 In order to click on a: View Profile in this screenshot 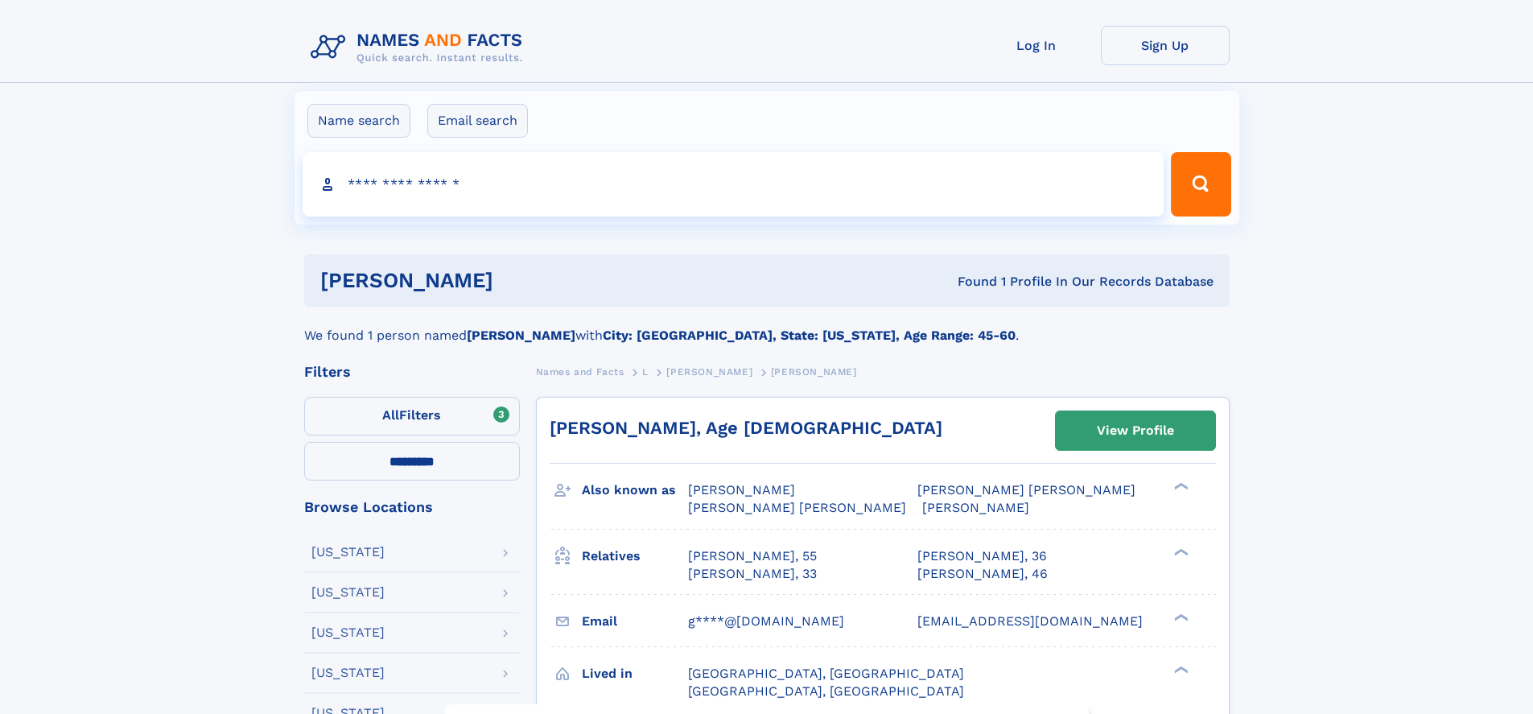, I will do `click(1135, 430)`.